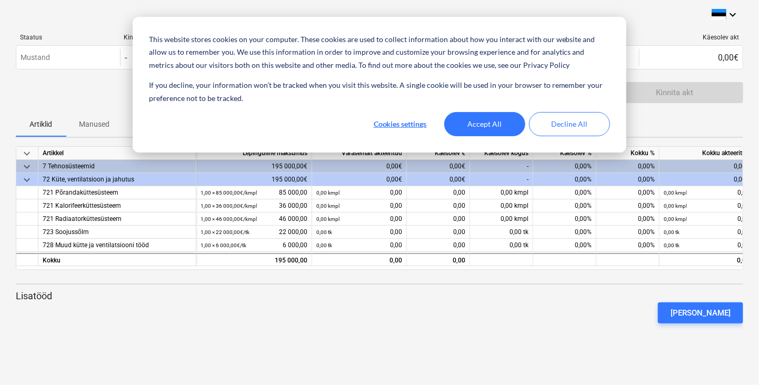 Image resolution: width=759 pixels, height=385 pixels. Describe the element at coordinates (691, 37) in the screenshot. I see `div: Käesolev akt` at that location.